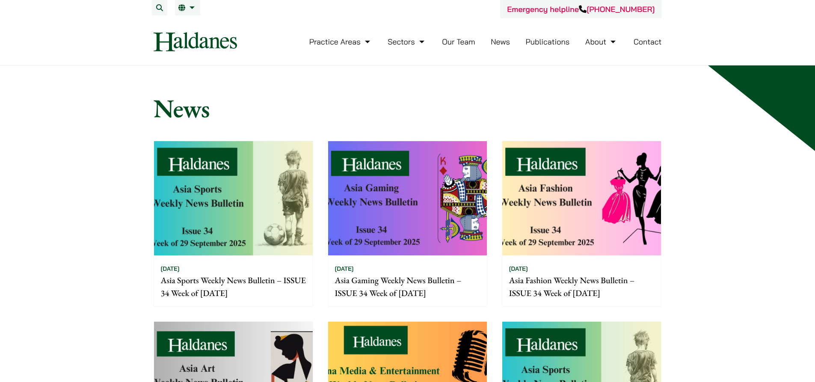 The height and width of the screenshot is (382, 815). What do you see at coordinates (341, 42) in the screenshot?
I see `a: Practice Areas` at bounding box center [341, 42].